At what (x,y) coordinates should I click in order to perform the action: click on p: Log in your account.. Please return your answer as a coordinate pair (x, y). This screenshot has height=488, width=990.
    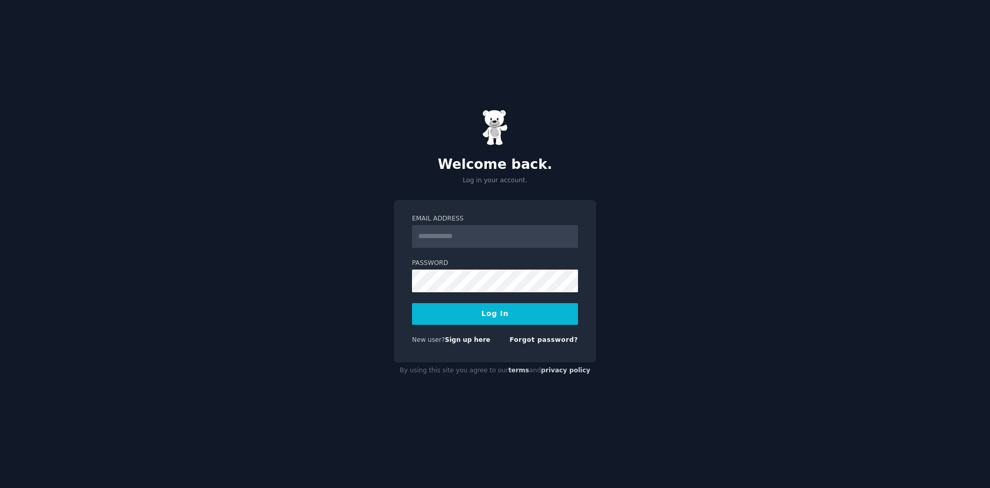
    Looking at the image, I should click on (495, 181).